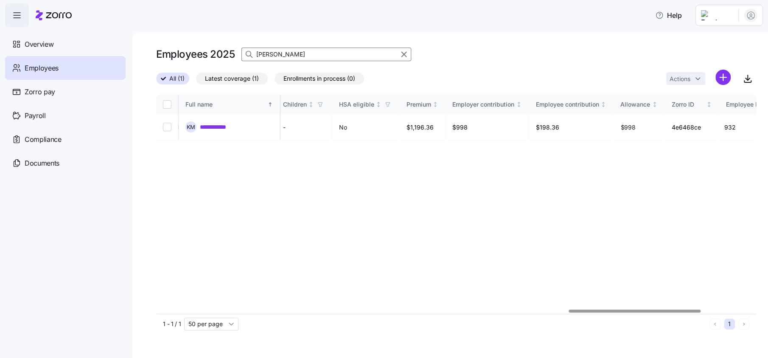  I want to click on div: Premium, so click(419, 104).